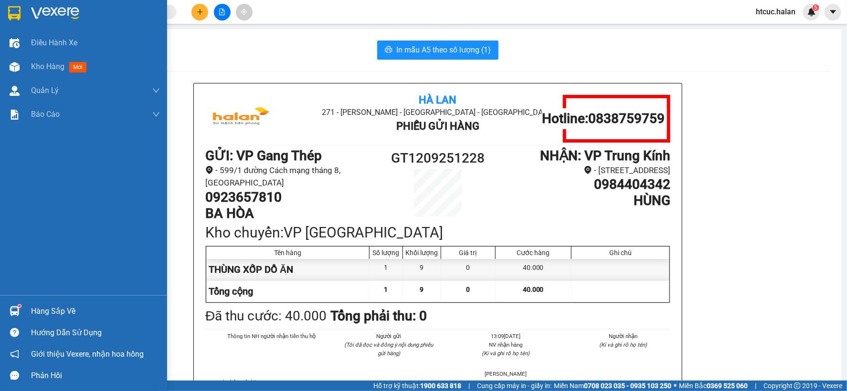  Describe the element at coordinates (292, 214) in the screenshot. I see `h1: BA HÒA` at that location.